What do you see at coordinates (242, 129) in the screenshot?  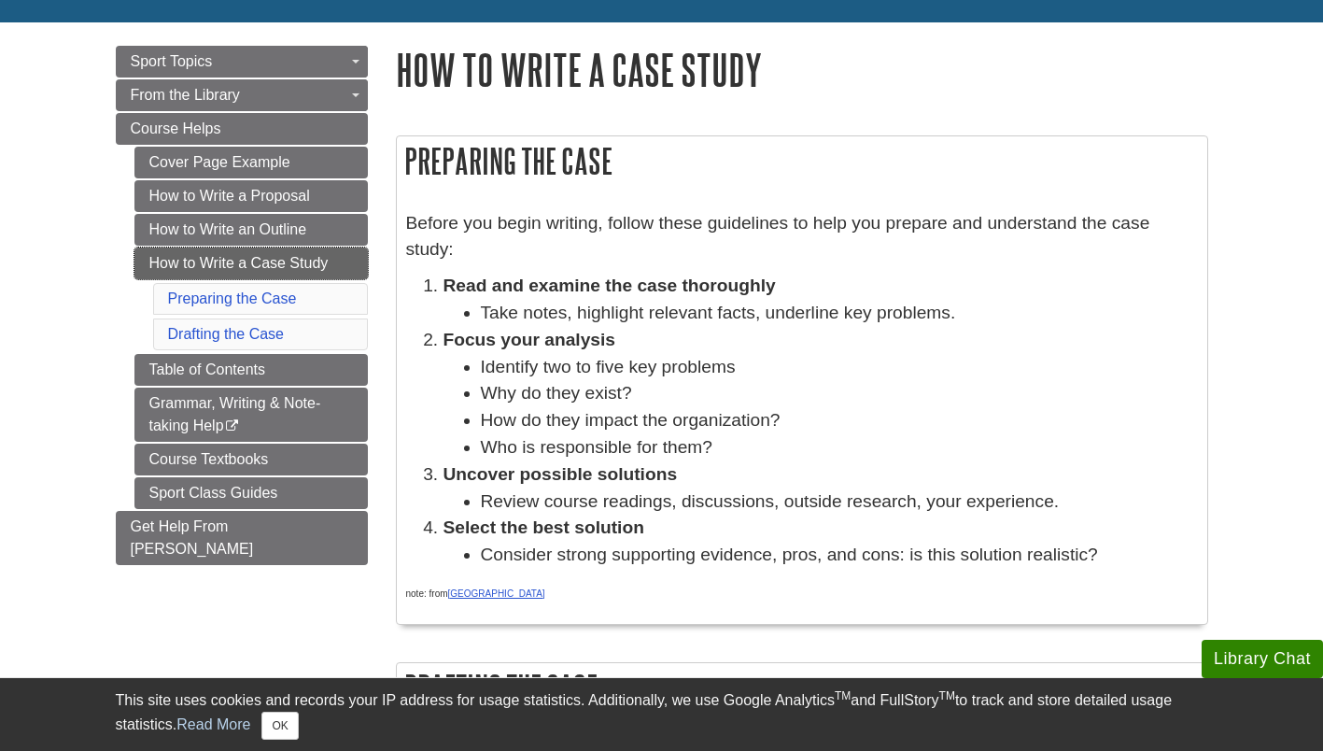 I see `a: Course Helps` at bounding box center [242, 129].